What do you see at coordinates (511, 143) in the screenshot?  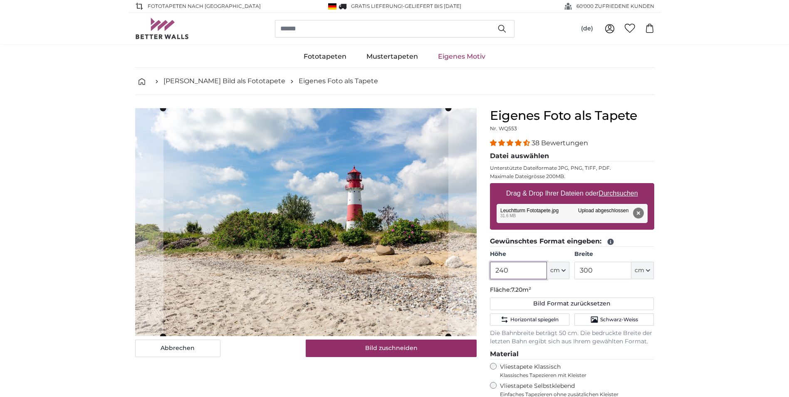 I see `span: 4.34 stars` at bounding box center [511, 143].